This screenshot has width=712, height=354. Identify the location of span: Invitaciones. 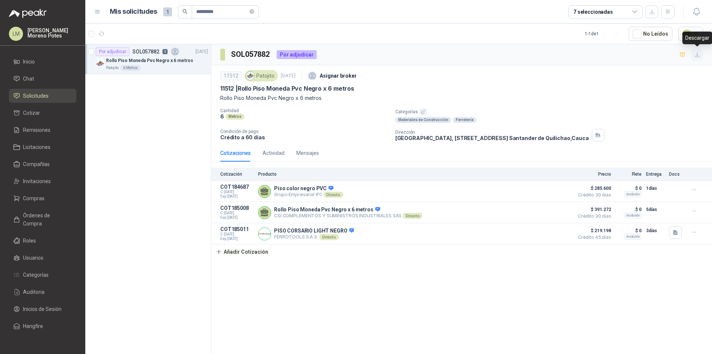
(37, 181).